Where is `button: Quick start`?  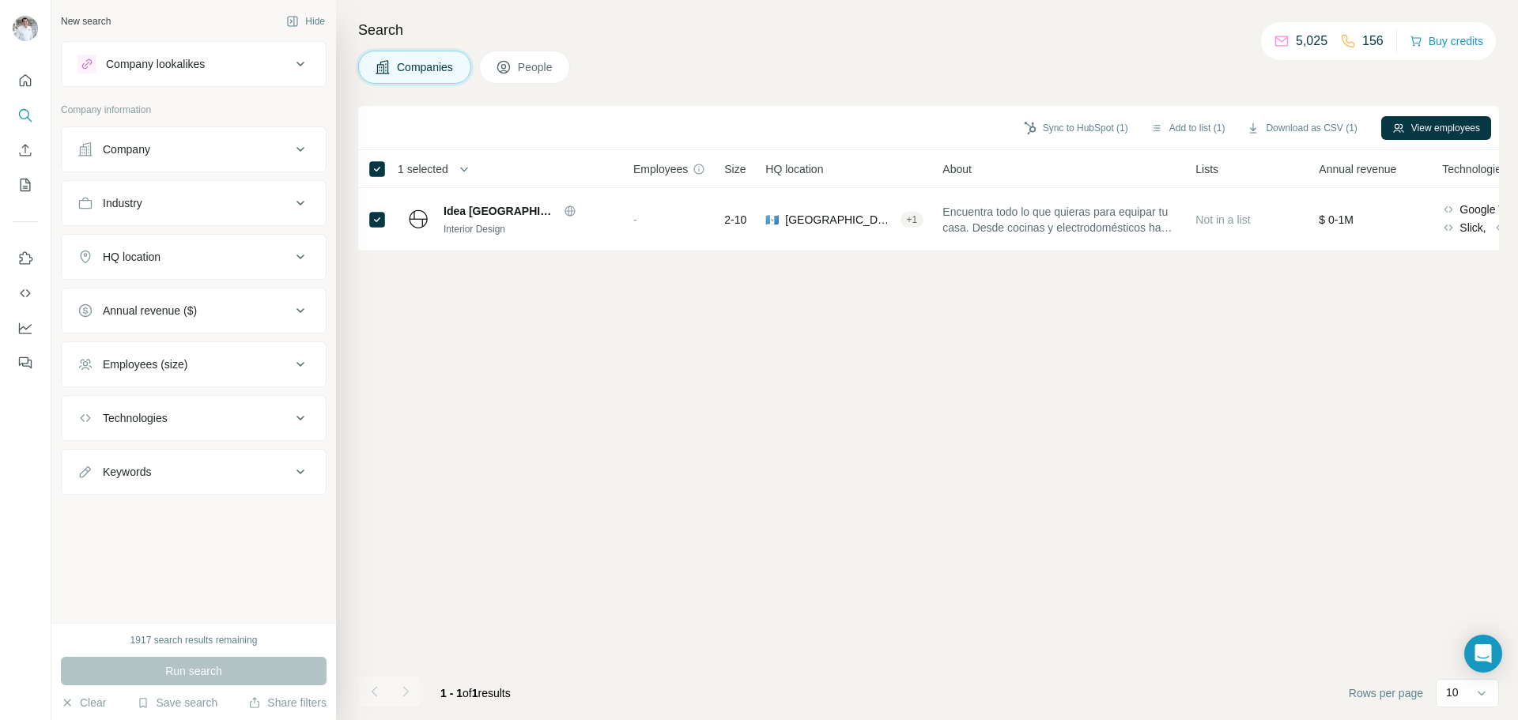
button: Quick start is located at coordinates (25, 81).